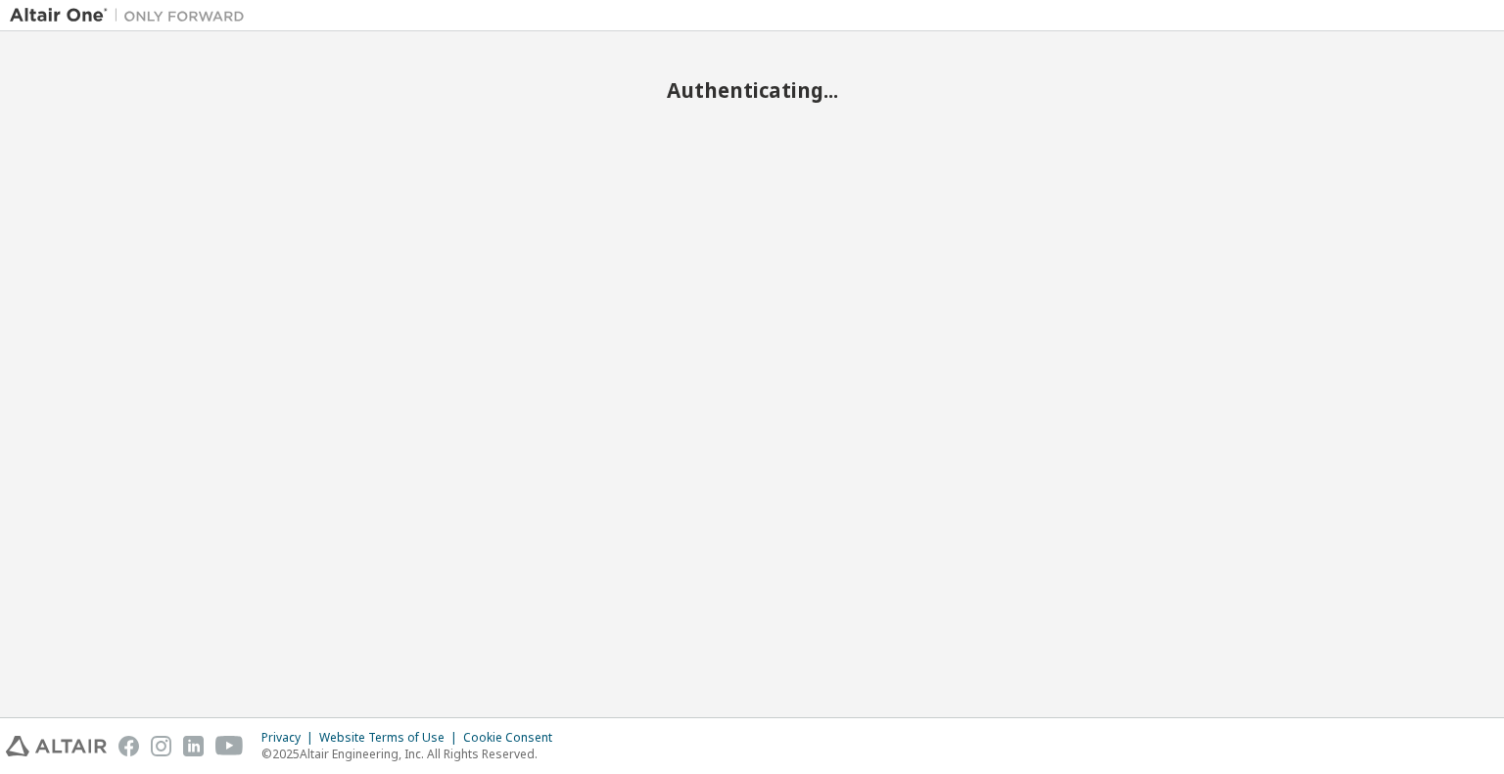 The image size is (1504, 774). What do you see at coordinates (193, 746) in the screenshot?
I see `img: linkedin.svg` at bounding box center [193, 746].